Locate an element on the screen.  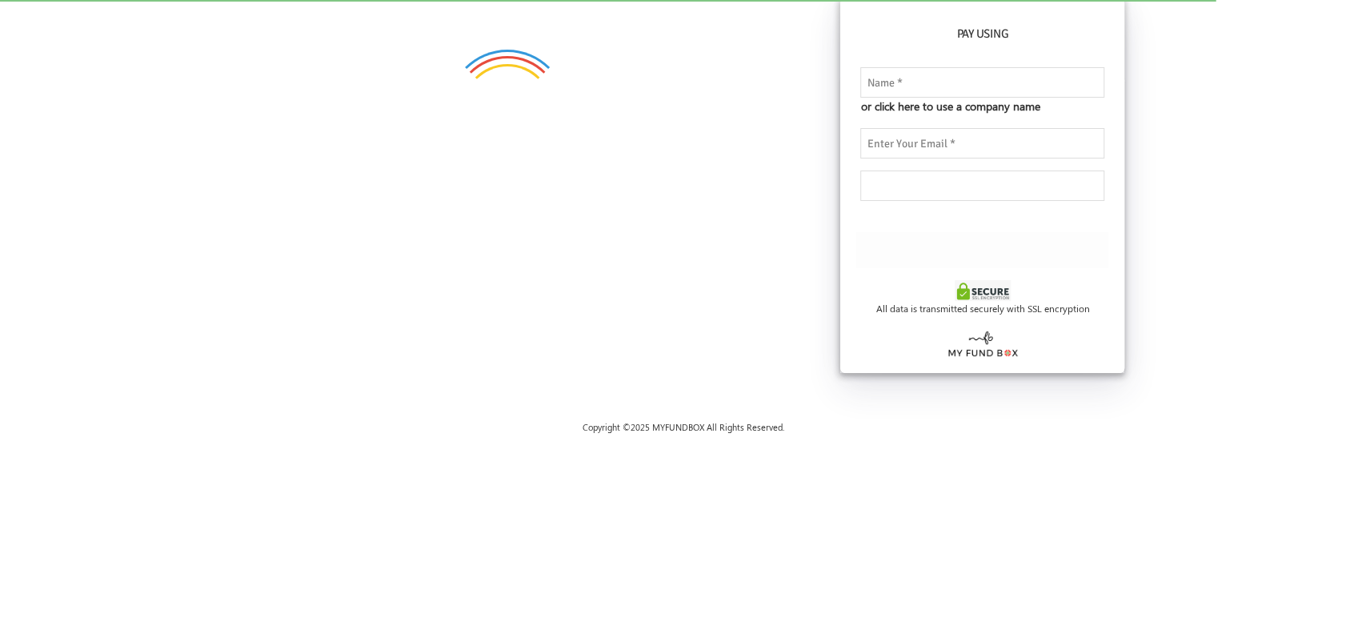
input: Name * is located at coordinates (982, 82).